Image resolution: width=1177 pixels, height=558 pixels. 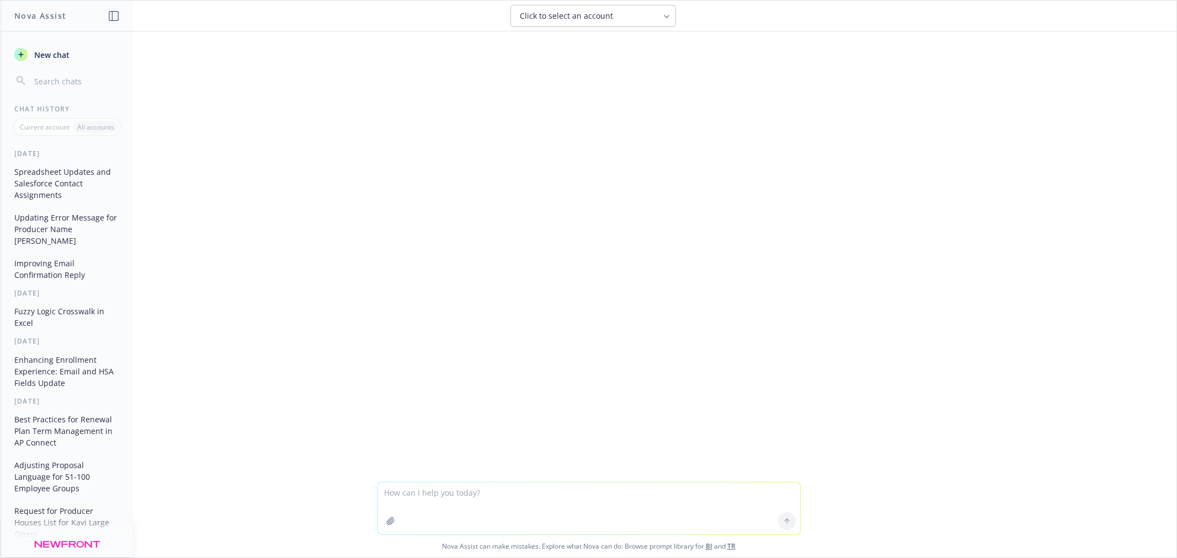 I want to click on button: Enhancing Enrollment Experience: Email and HSA Fields Update, so click(x=67, y=371).